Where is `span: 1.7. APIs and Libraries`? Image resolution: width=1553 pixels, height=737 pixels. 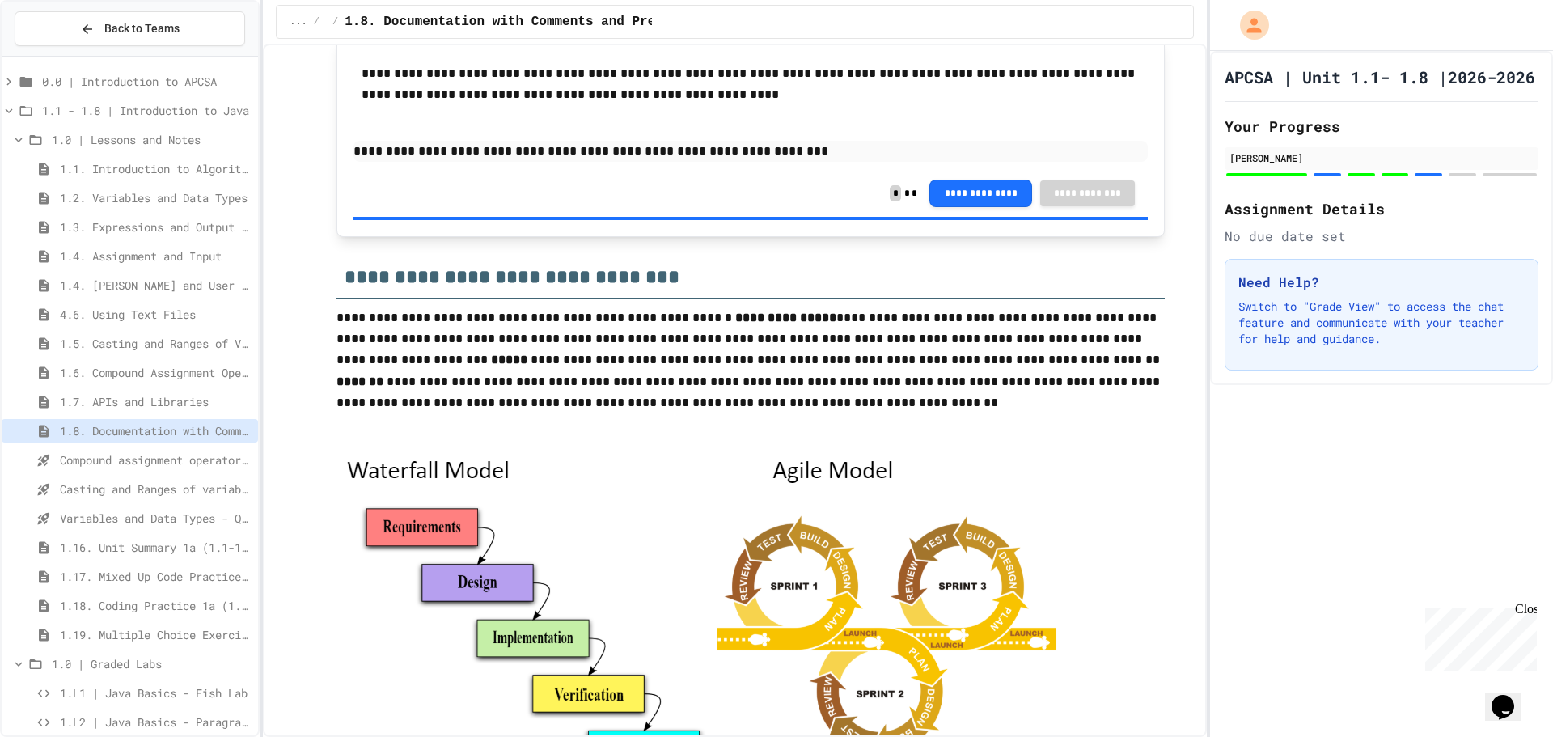 span: 1.7. APIs and Libraries is located at coordinates (155, 401).